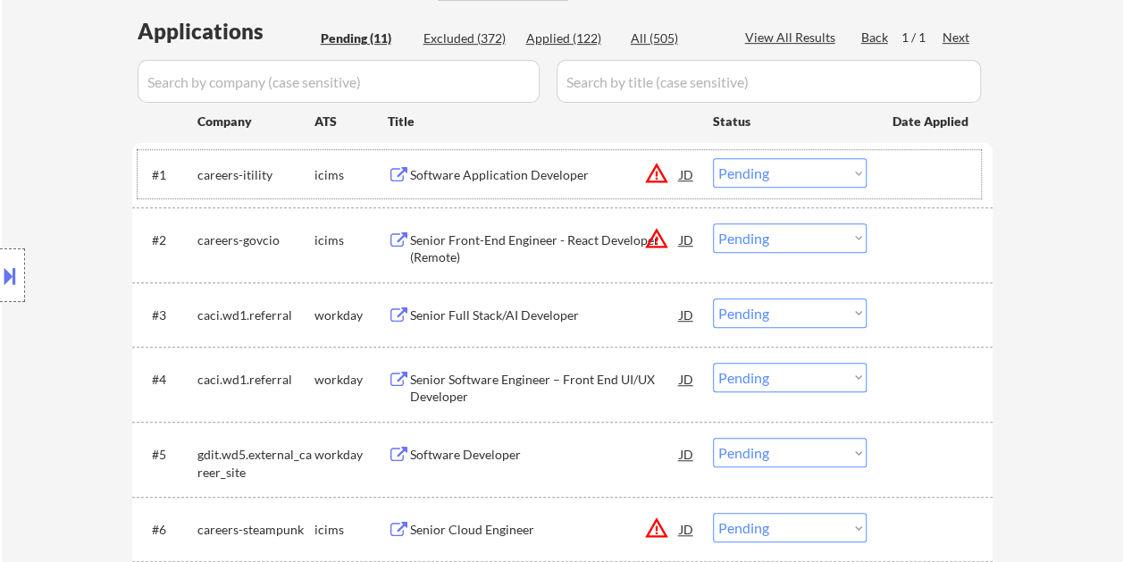 The image size is (1123, 562). I want to click on div: Date Applied, so click(931, 121).